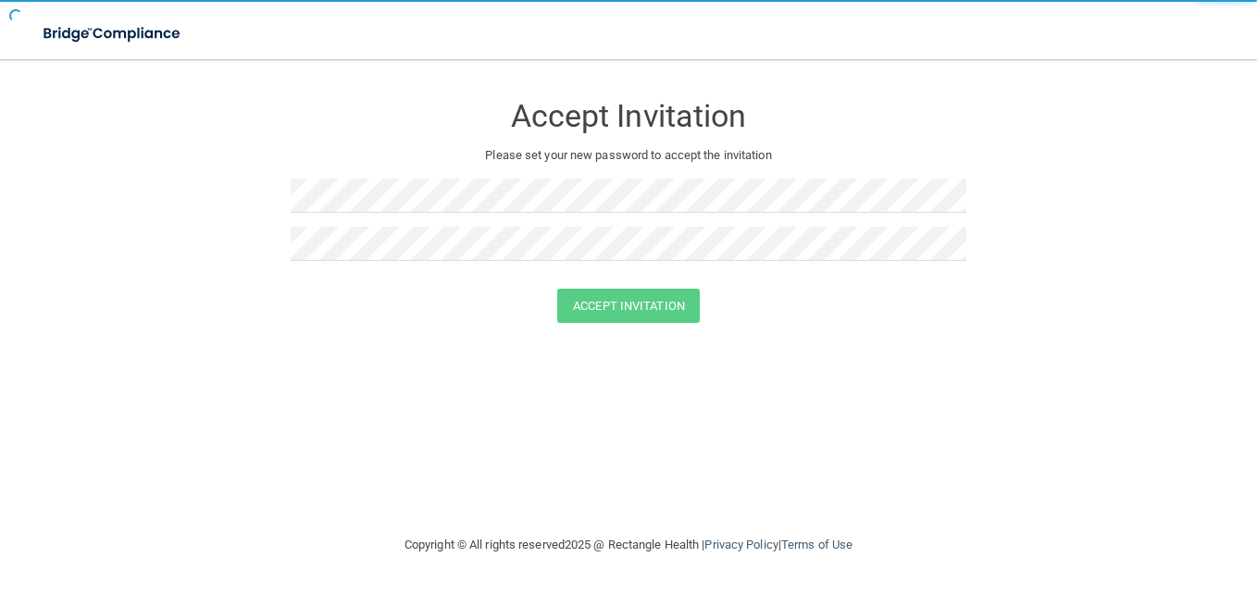 The width and height of the screenshot is (1257, 594). What do you see at coordinates (741, 544) in the screenshot?
I see `a: Privacy Policy` at bounding box center [741, 544].